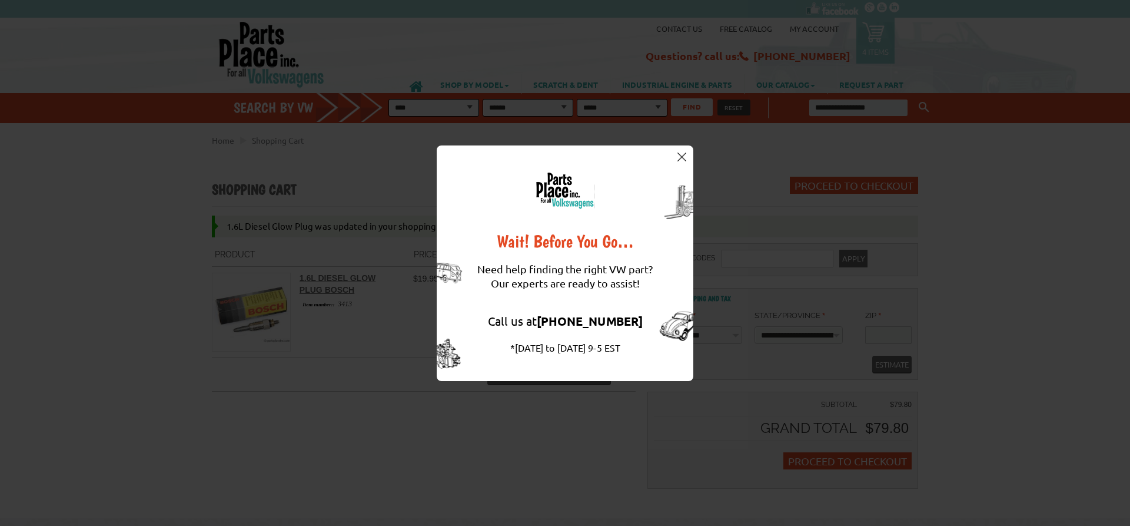 This screenshot has width=1130, height=526. Describe the element at coordinates (565, 190) in the screenshot. I see `img: logo` at that location.